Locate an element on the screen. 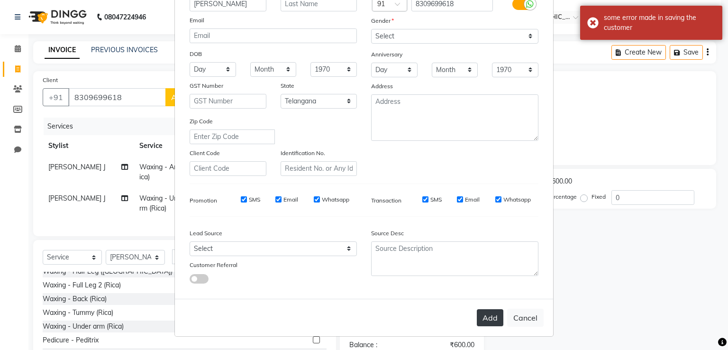 This screenshot has height=350, width=728. input: GST Number is located at coordinates (228, 101).